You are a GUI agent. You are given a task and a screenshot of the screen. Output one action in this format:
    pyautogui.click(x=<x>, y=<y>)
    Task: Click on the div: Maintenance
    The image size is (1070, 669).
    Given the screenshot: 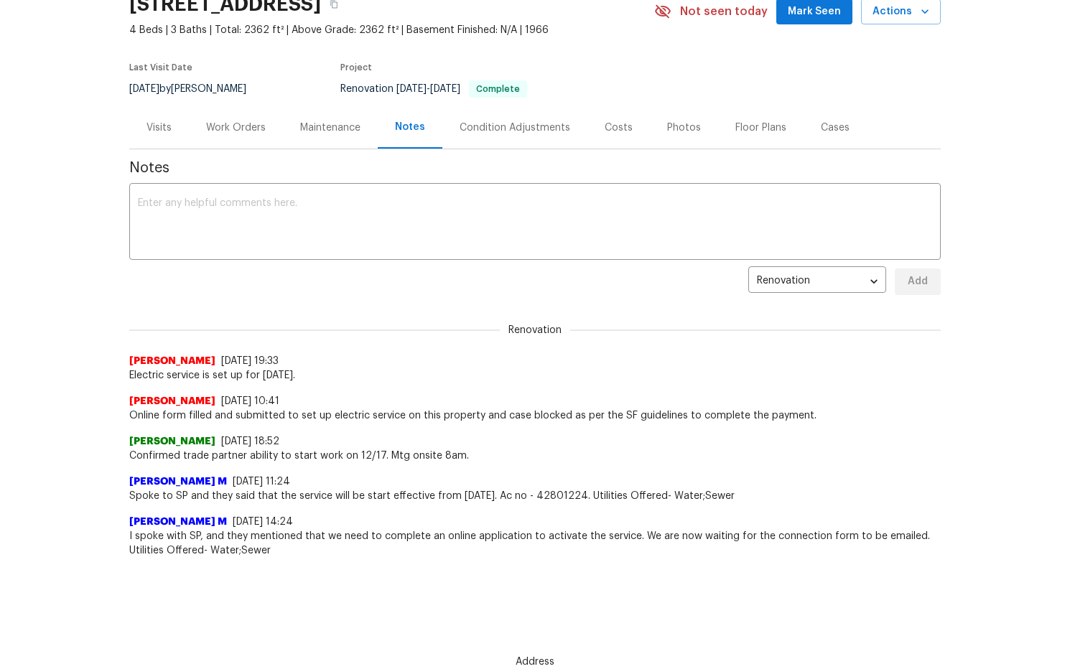 What is the action you would take?
    pyautogui.click(x=330, y=128)
    